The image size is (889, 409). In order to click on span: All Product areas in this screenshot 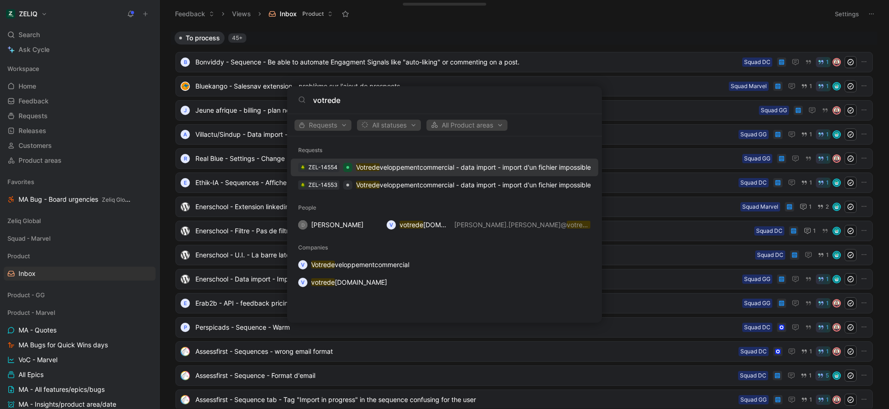, I will do `click(467, 125)`.